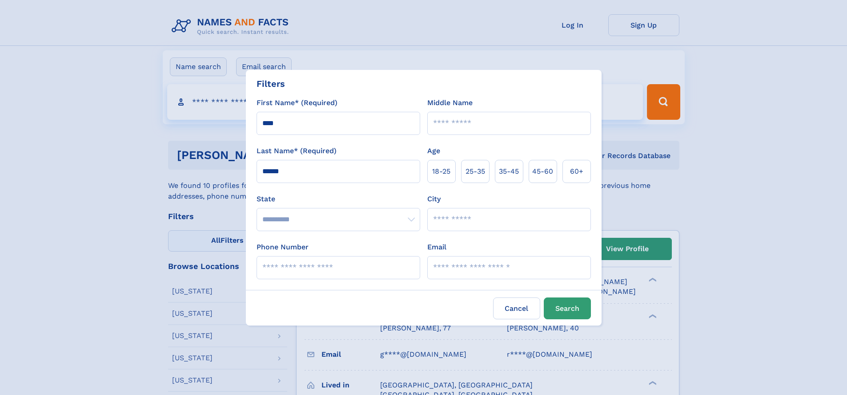  Describe the element at coordinates (577, 171) in the screenshot. I see `span: 60+` at that location.